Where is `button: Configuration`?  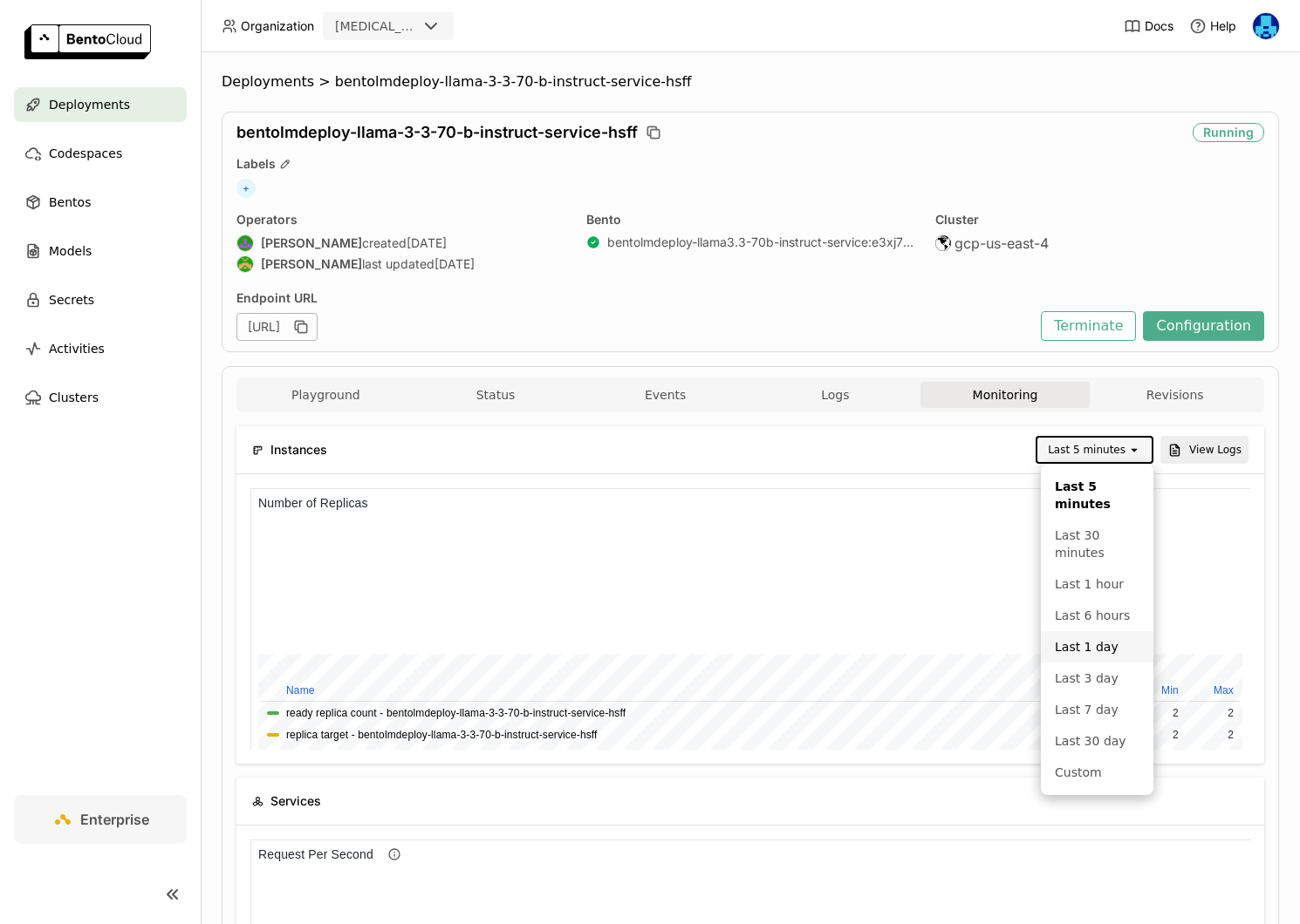
button: Configuration is located at coordinates (1203, 326).